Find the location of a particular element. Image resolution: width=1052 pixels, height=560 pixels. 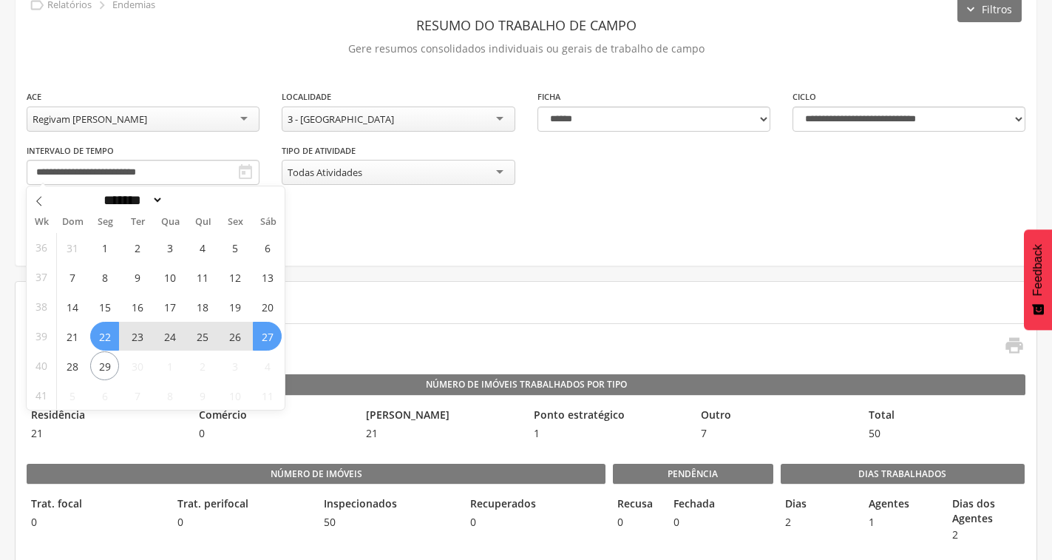

label: Localidade is located at coordinates (306, 97).